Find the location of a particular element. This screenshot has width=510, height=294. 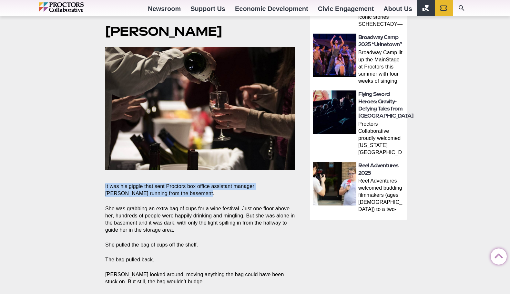

p: Broadway Camp lit up the MainStage at Proctors this summer with four weeks of singing, dancing, a... is located at coordinates (382, 68).